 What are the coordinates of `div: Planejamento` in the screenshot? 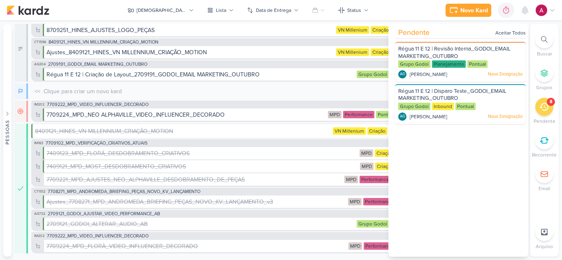 It's located at (449, 64).